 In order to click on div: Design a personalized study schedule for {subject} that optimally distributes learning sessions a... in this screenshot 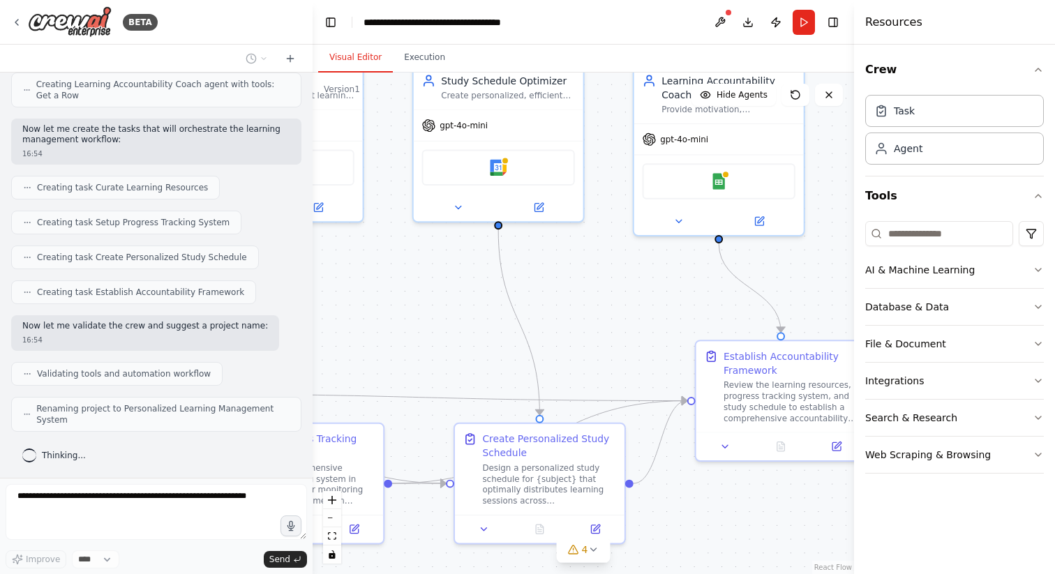, I will do `click(549, 484)`.